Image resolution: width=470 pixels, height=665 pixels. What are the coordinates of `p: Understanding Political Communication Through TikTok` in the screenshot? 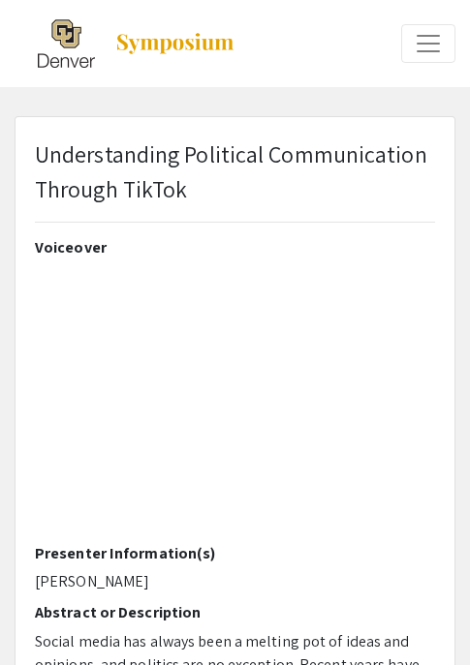 It's located at (234, 171).